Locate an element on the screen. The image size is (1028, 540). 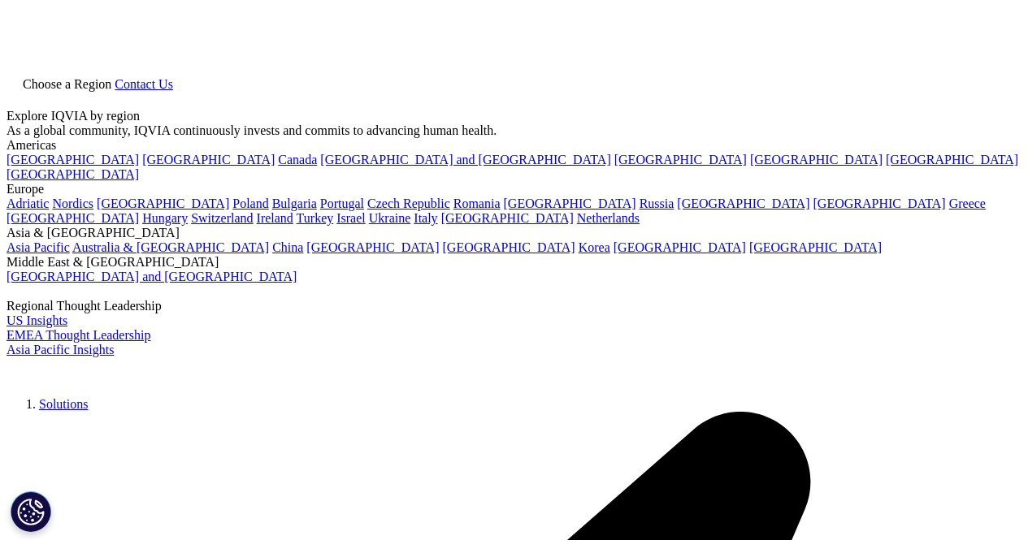
span: US Insights is located at coordinates (37, 320).